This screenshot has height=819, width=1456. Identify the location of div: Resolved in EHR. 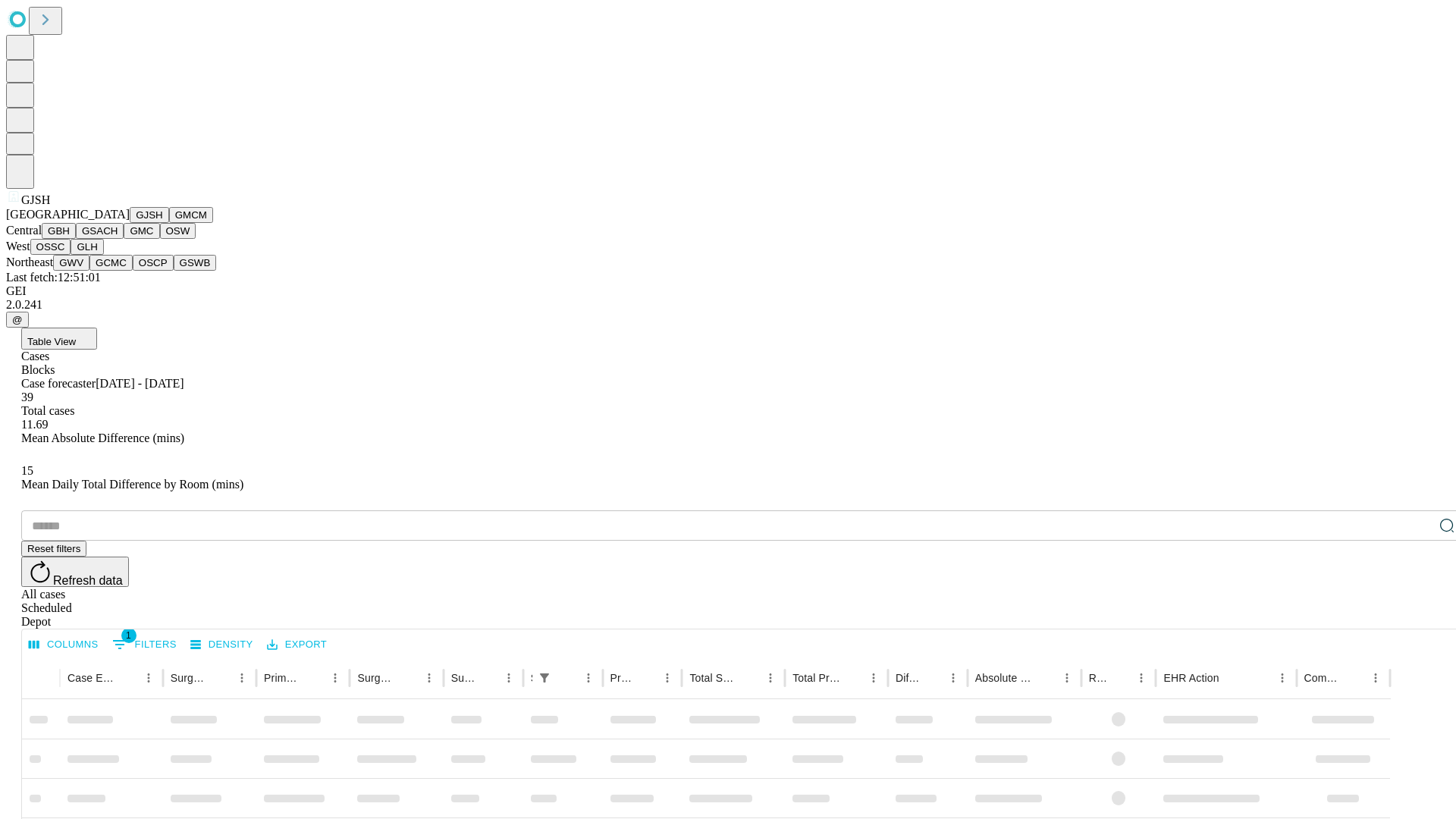
(1098, 678).